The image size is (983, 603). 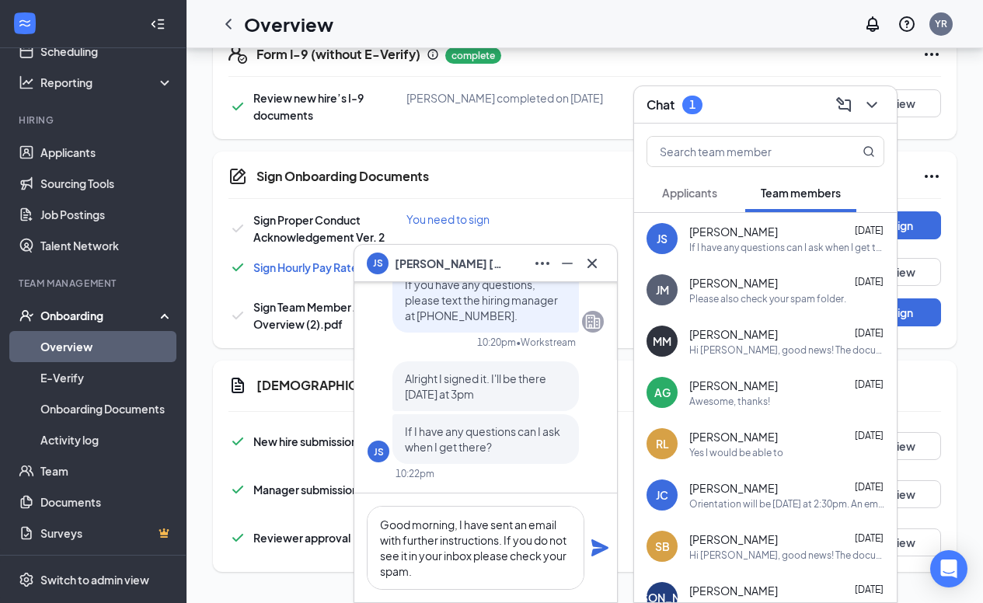 I want to click on span: Reviewer approval, so click(x=301, y=538).